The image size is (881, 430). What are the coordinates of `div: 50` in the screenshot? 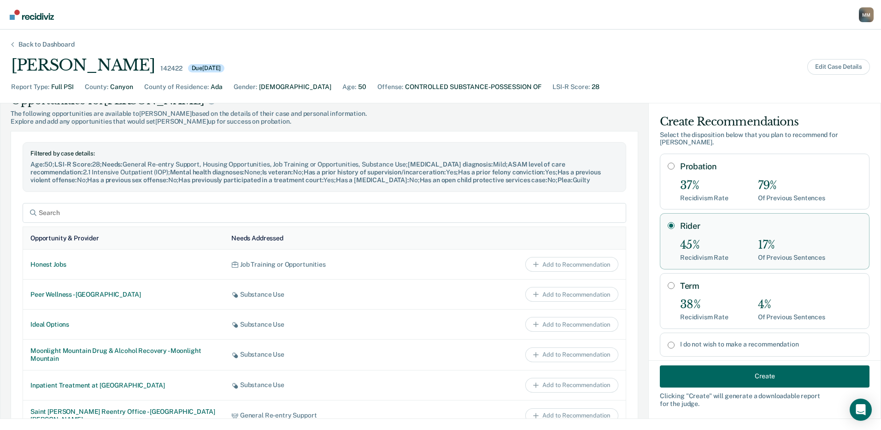 It's located at (362, 87).